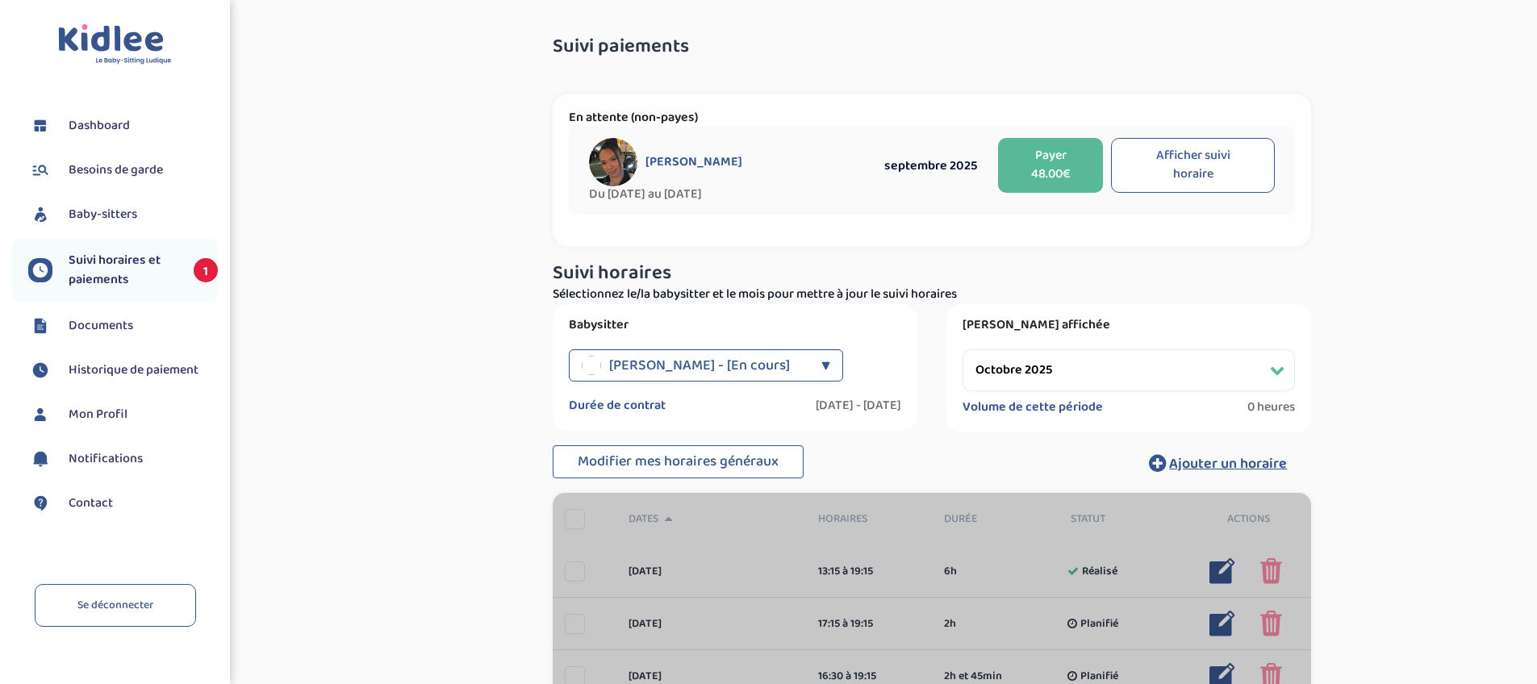 This screenshot has width=1537, height=684. I want to click on img: dashboard.svg, so click(40, 126).